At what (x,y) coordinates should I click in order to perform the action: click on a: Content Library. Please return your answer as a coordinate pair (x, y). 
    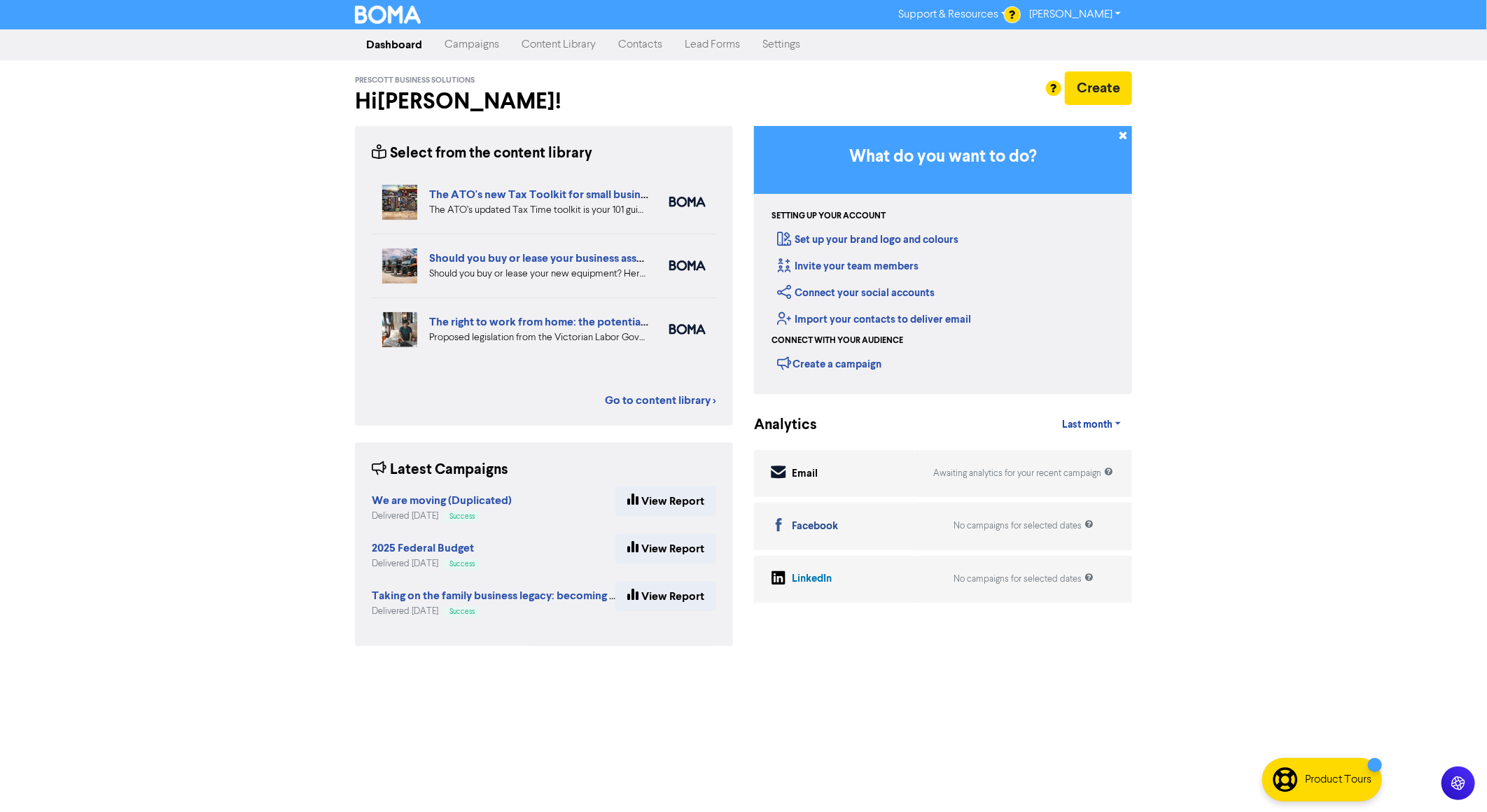
    Looking at the image, I should click on (559, 45).